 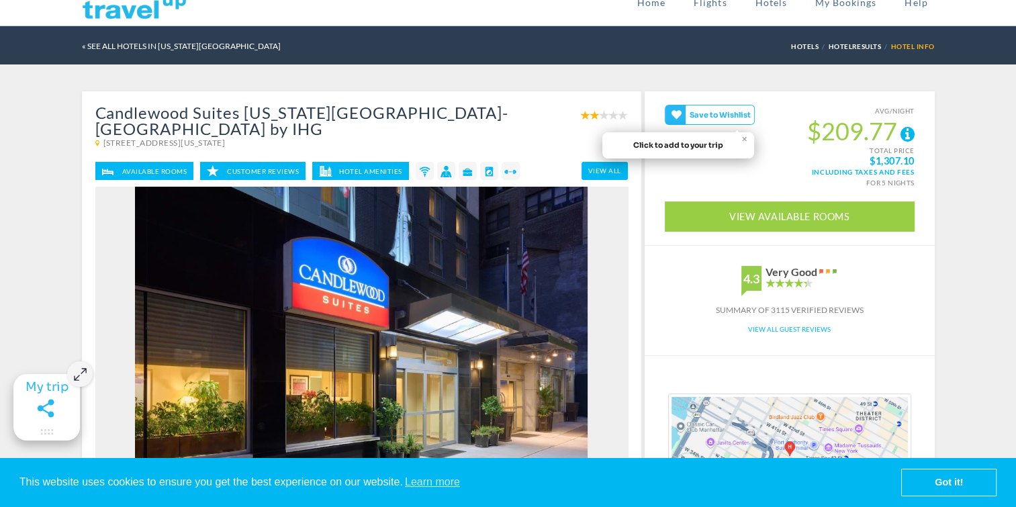 I want to click on li: Hotel Info, so click(x=913, y=46).